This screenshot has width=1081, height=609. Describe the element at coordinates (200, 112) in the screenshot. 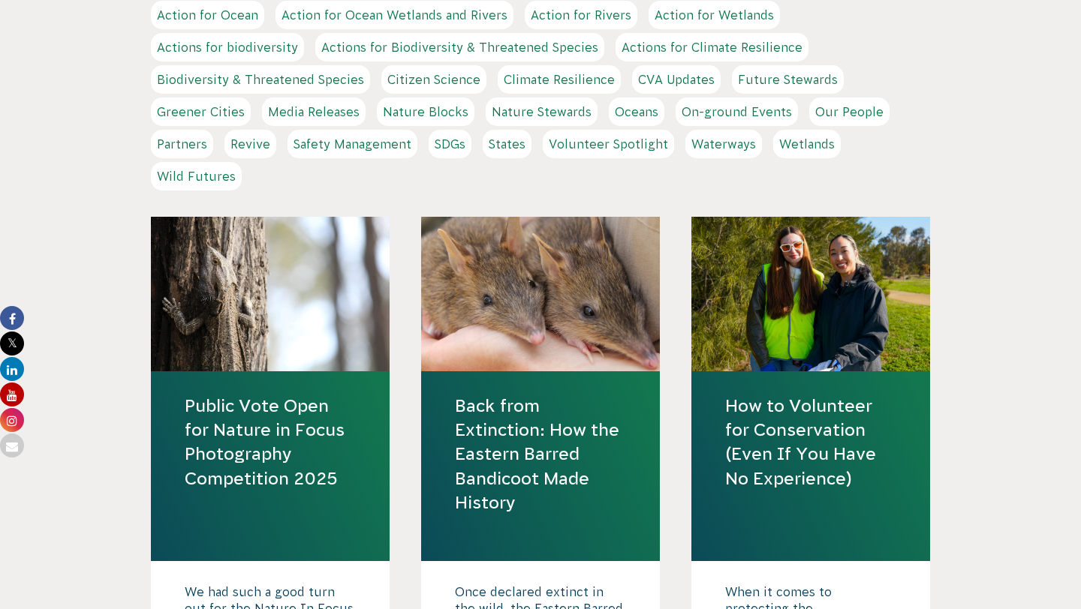

I see `a: Greener Cities` at that location.